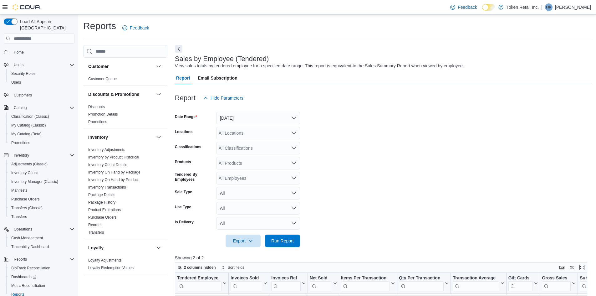 The image size is (596, 296). What do you see at coordinates (233, 267) in the screenshot?
I see `button: Sort fields` at bounding box center [233, 267].